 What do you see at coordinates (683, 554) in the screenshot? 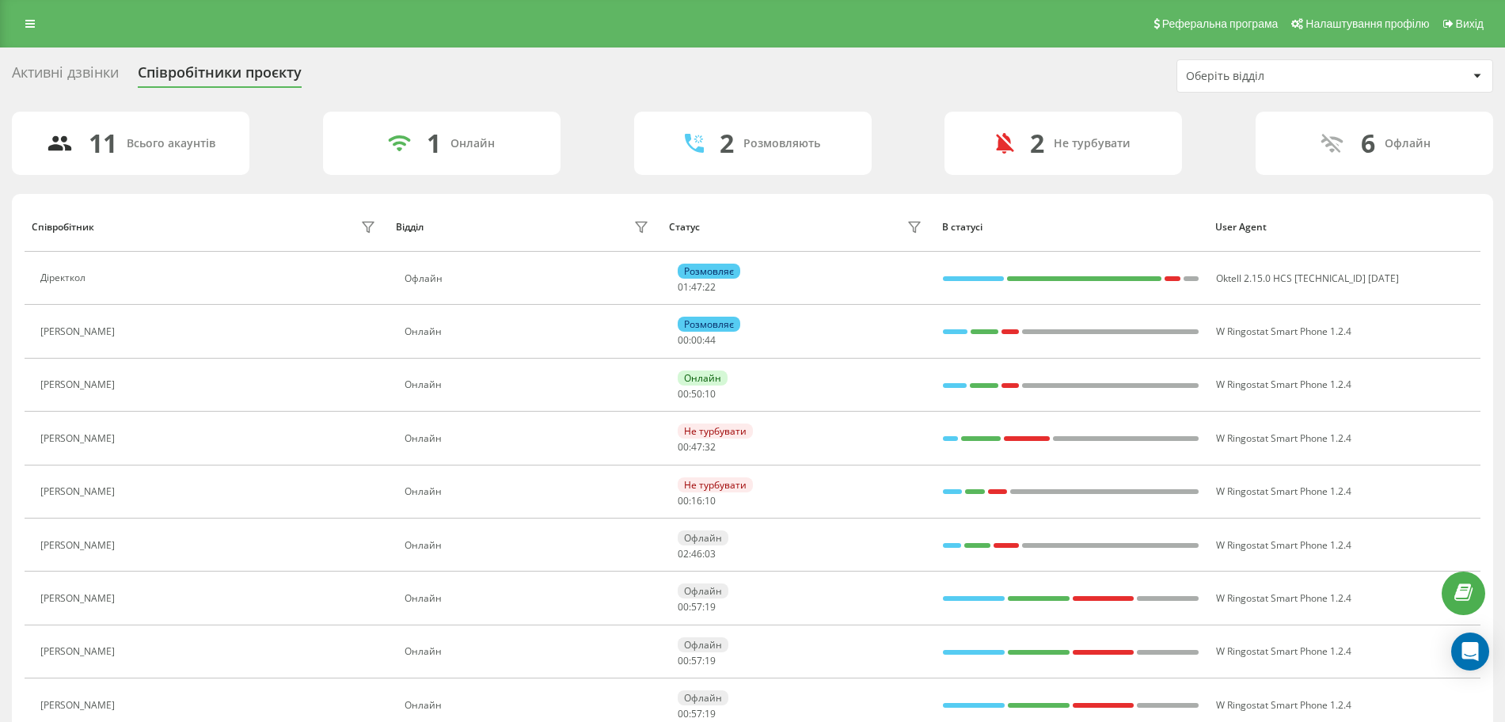
I see `span: 02` at bounding box center [683, 554].